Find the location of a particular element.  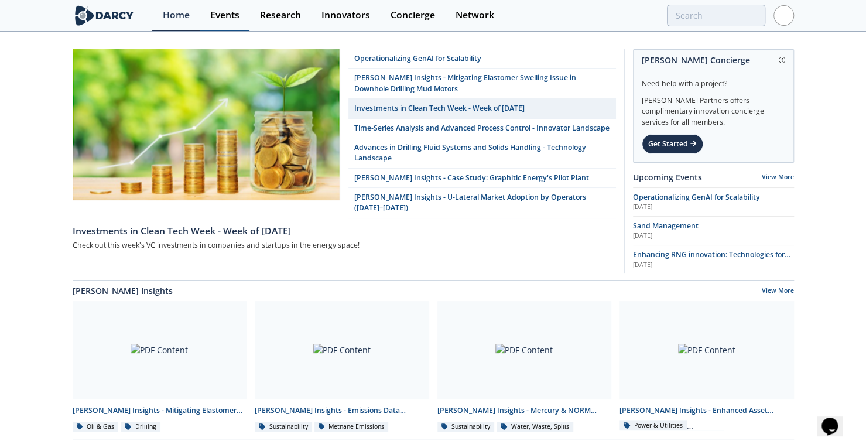

div: Get Started is located at coordinates (672, 144).